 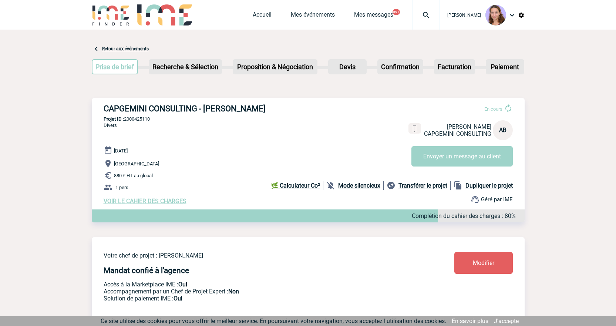 I want to click on p: Paiement, so click(x=505, y=67).